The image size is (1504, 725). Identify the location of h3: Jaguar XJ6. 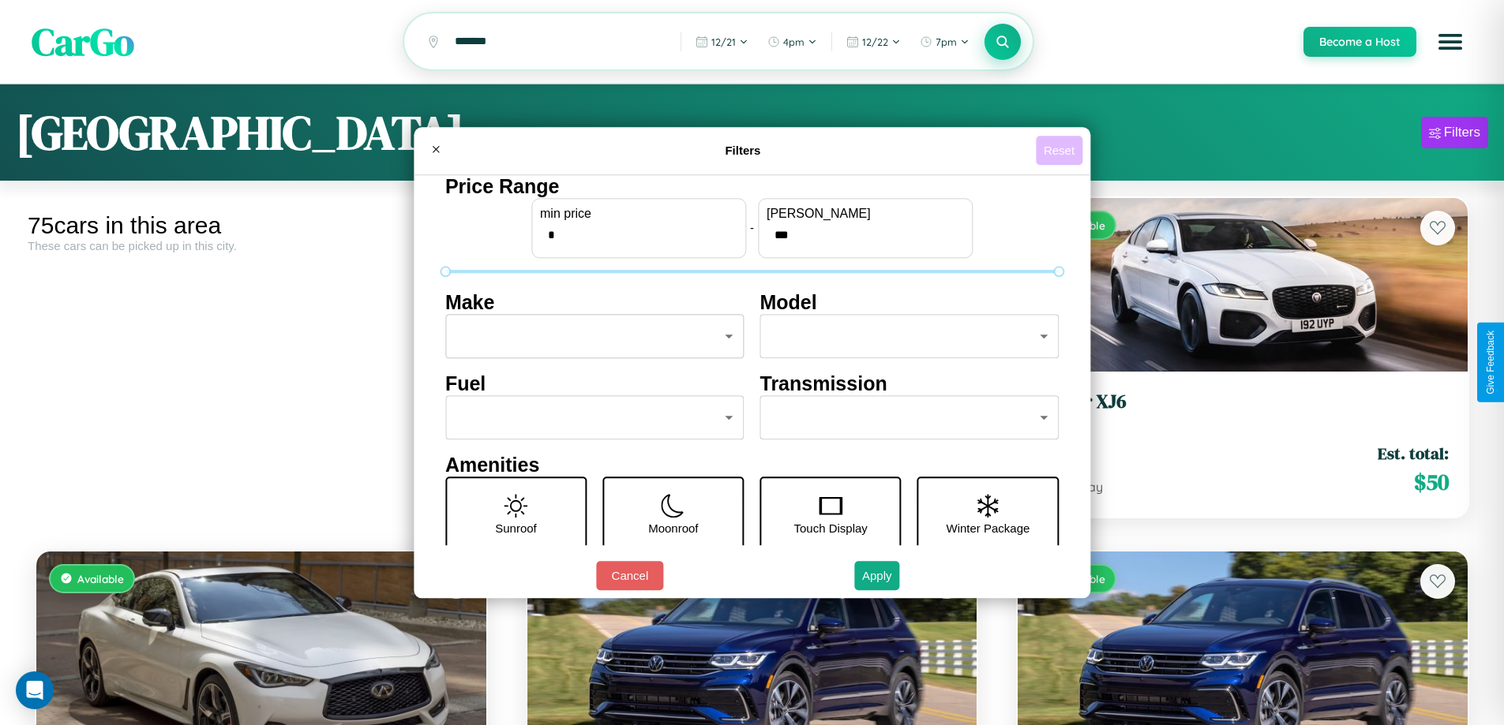
(1243, 402).